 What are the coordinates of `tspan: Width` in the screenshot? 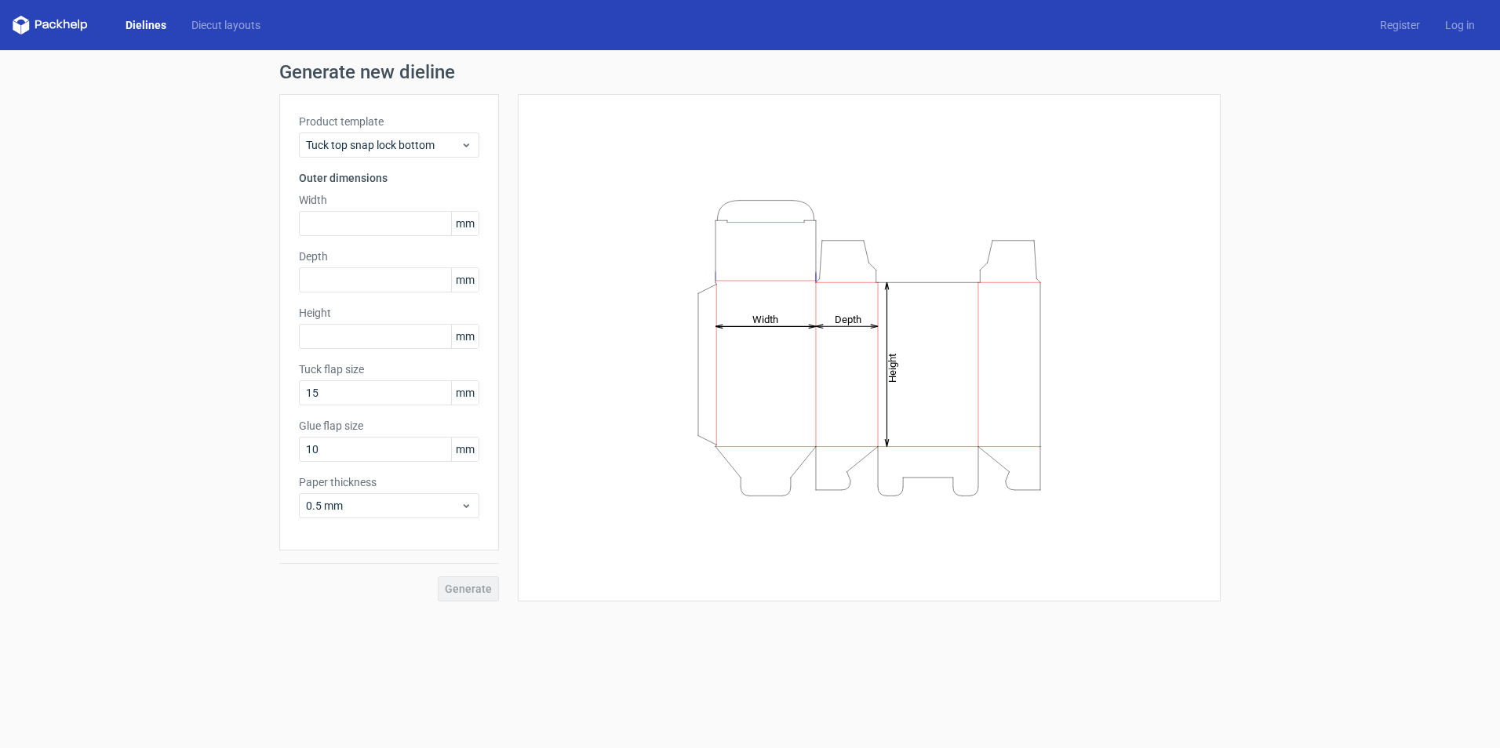 It's located at (765, 318).